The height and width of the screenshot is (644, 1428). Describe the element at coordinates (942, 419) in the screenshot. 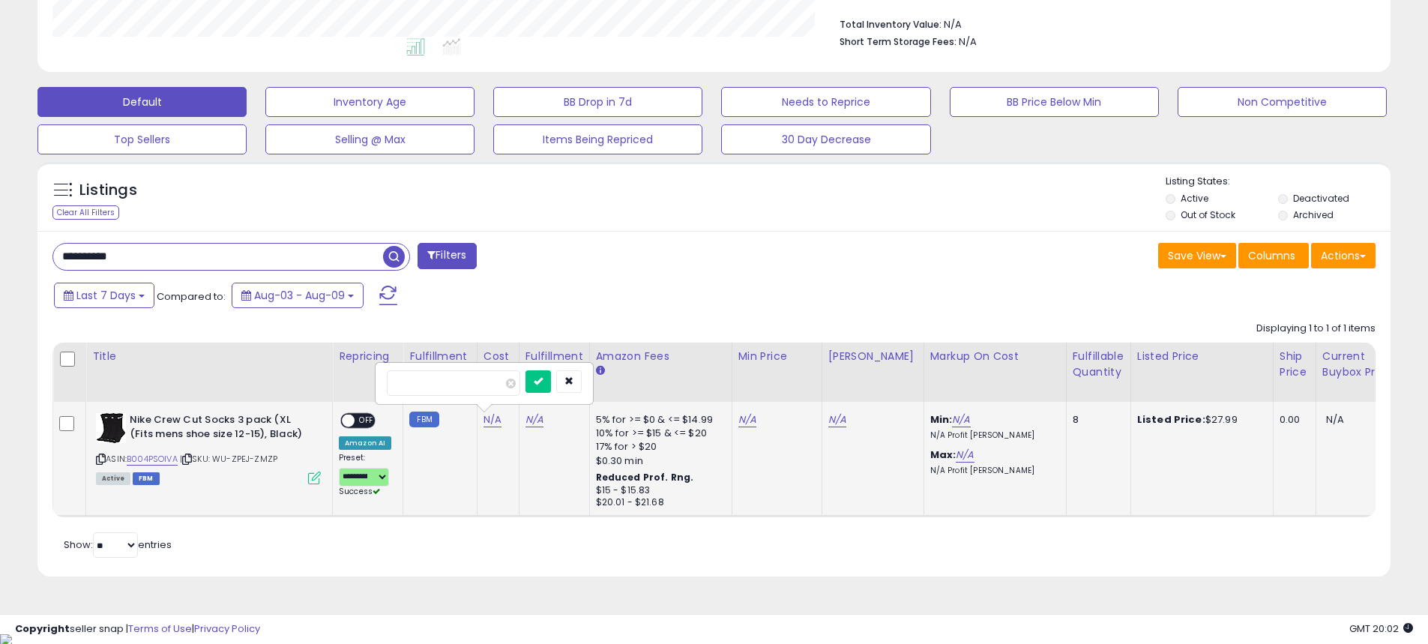

I see `b: Min:` at that location.